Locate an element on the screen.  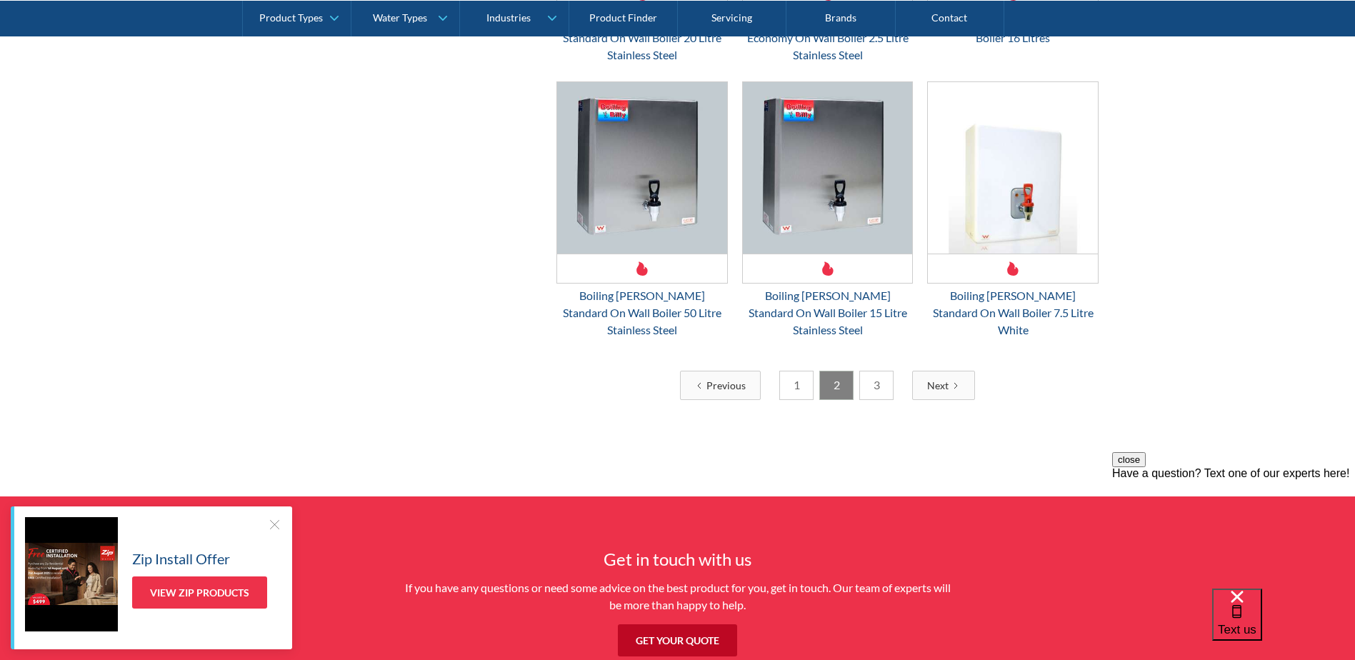
div: Product Types is located at coordinates (291, 17).